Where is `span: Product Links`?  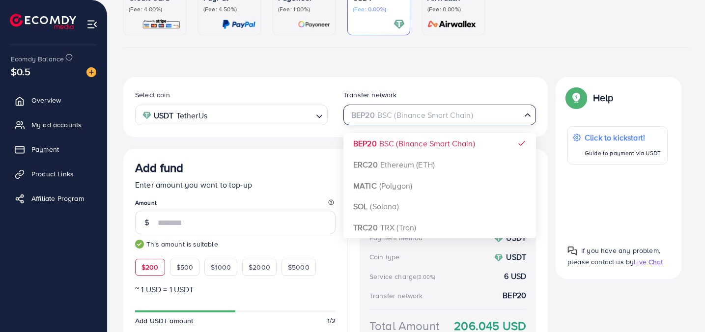 span: Product Links is located at coordinates (53, 174).